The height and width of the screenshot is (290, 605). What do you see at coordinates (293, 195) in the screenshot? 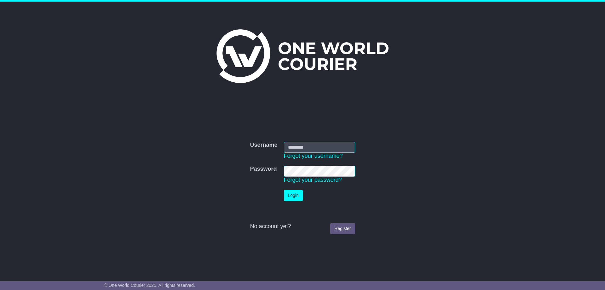
I see `button: Login` at bounding box center [293, 195].